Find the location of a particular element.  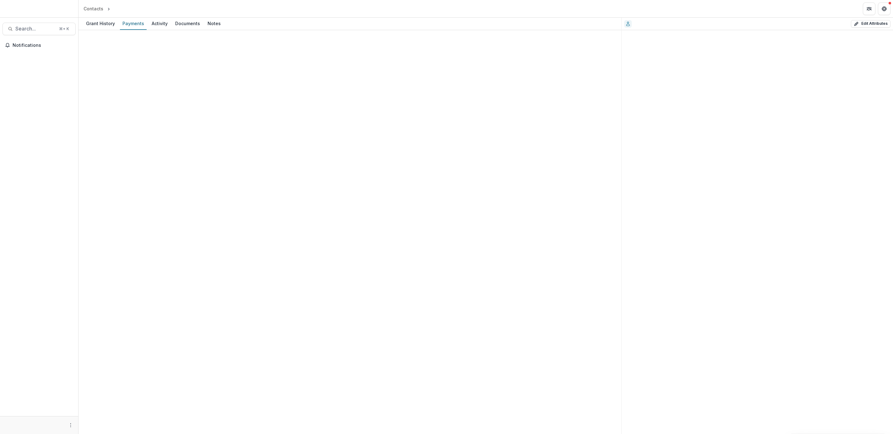

div: ⌘ + K is located at coordinates (64, 29).